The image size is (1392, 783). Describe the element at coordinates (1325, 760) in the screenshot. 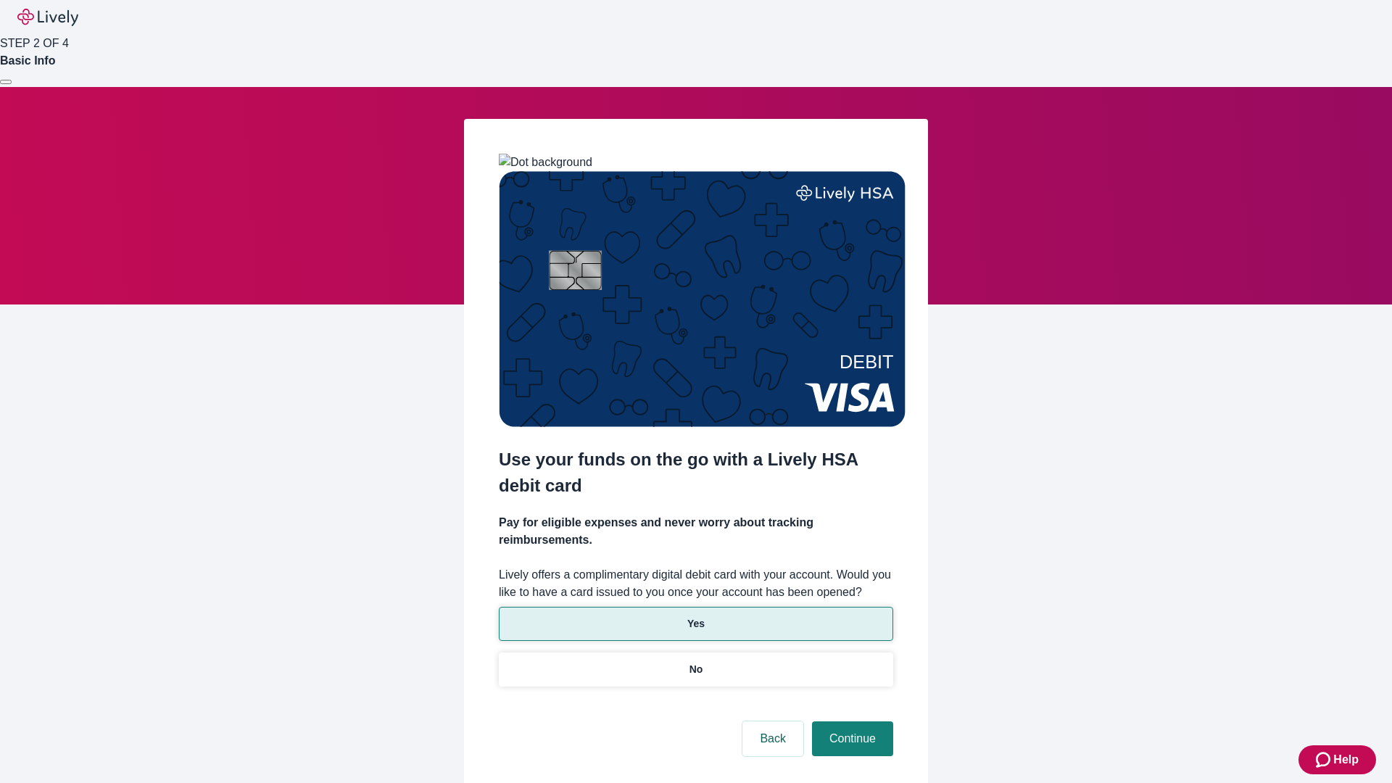

I see `svg: Zendesk support icon` at that location.